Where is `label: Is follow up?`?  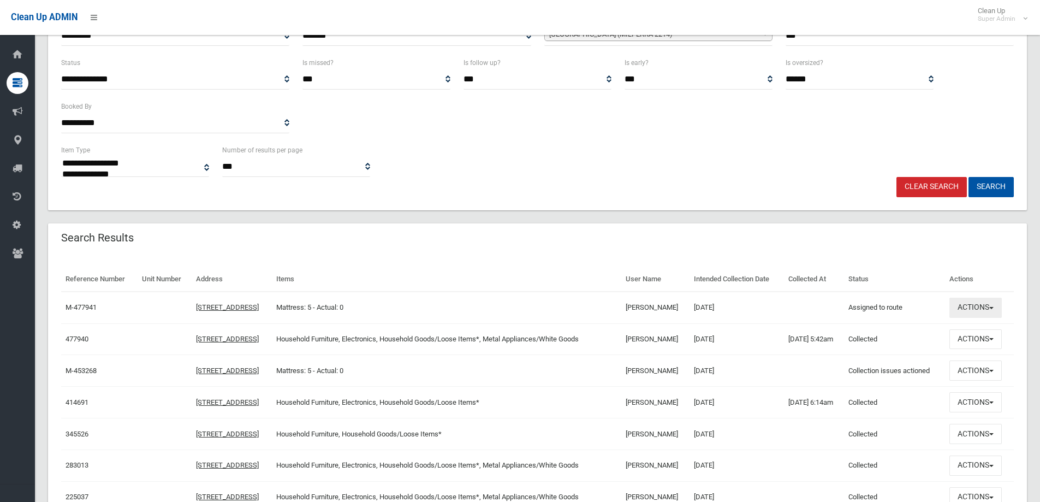 label: Is follow up? is located at coordinates (482, 63).